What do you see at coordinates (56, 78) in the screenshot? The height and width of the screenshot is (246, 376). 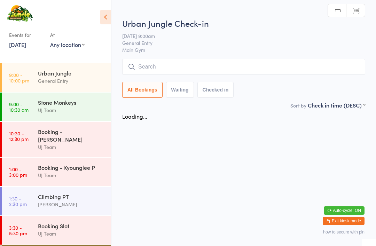 I see `a: 9:00 -10:00 pmUrban JungleGeneral Entry` at bounding box center [56, 78].